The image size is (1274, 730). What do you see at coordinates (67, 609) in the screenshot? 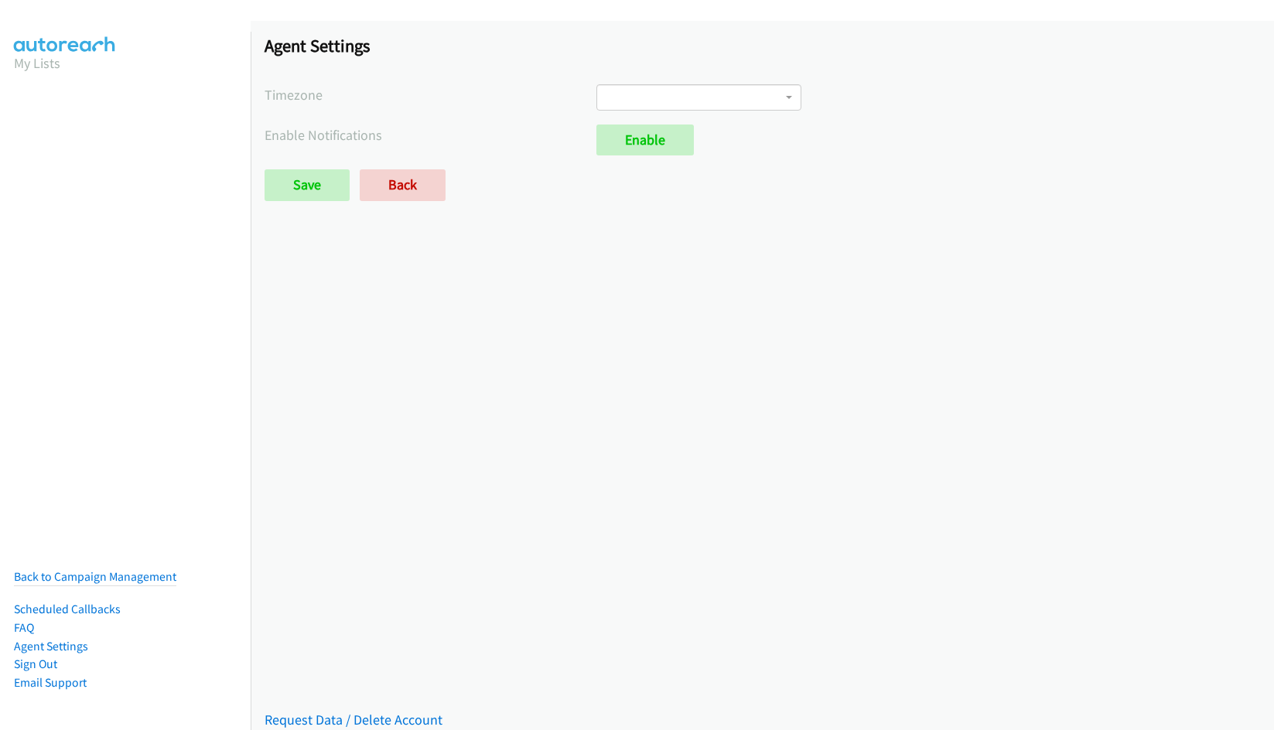
I see `a: Scheduled Callbacks` at bounding box center [67, 609].